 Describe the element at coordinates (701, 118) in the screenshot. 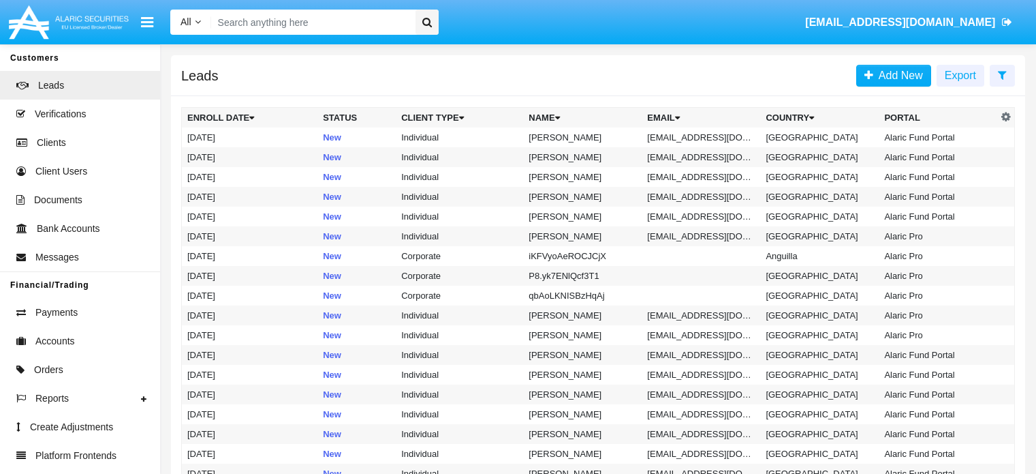

I see `th: Email` at that location.